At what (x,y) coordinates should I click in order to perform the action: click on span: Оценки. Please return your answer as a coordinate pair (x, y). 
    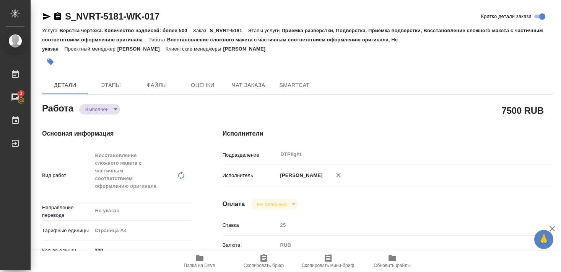
    Looking at the image, I should click on (203, 85).